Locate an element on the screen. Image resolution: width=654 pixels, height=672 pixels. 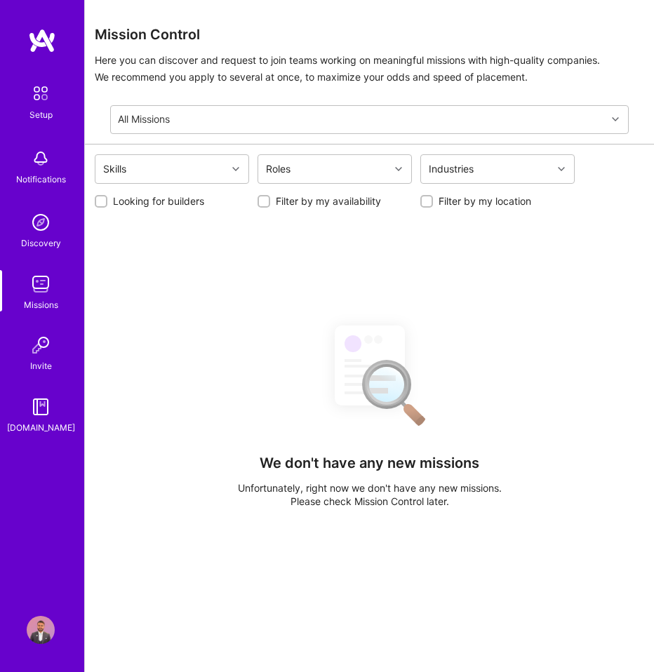
label: Filter by my location is located at coordinates (485, 201).